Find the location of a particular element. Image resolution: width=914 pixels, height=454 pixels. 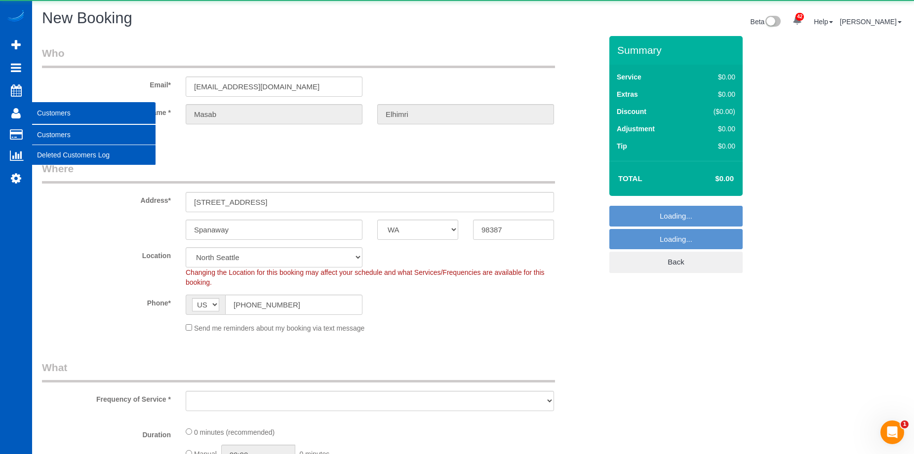

h4: $0.00 is located at coordinates (709, 179).